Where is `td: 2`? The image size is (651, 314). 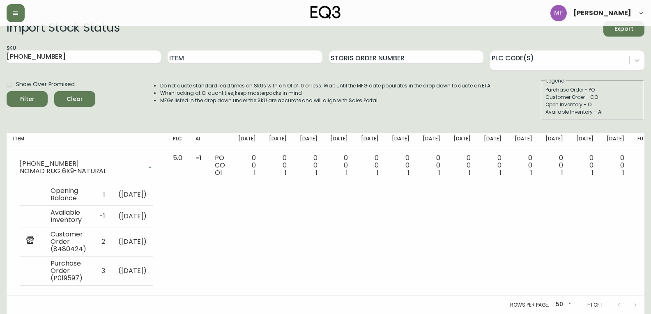 td: 2 is located at coordinates (102, 242).